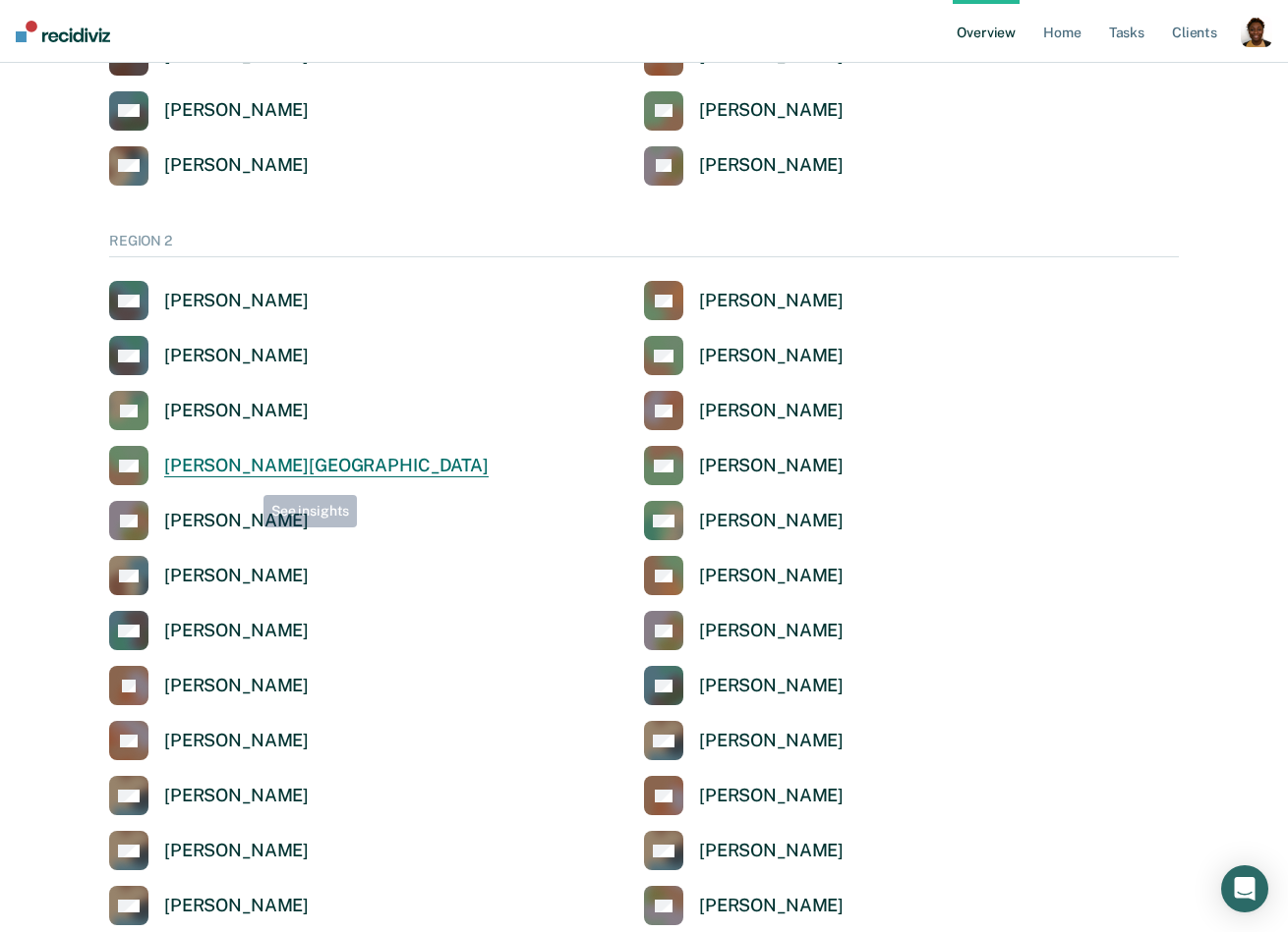  What do you see at coordinates (644, 246) in the screenshot?
I see `div: REGION 2` at bounding box center [644, 246].